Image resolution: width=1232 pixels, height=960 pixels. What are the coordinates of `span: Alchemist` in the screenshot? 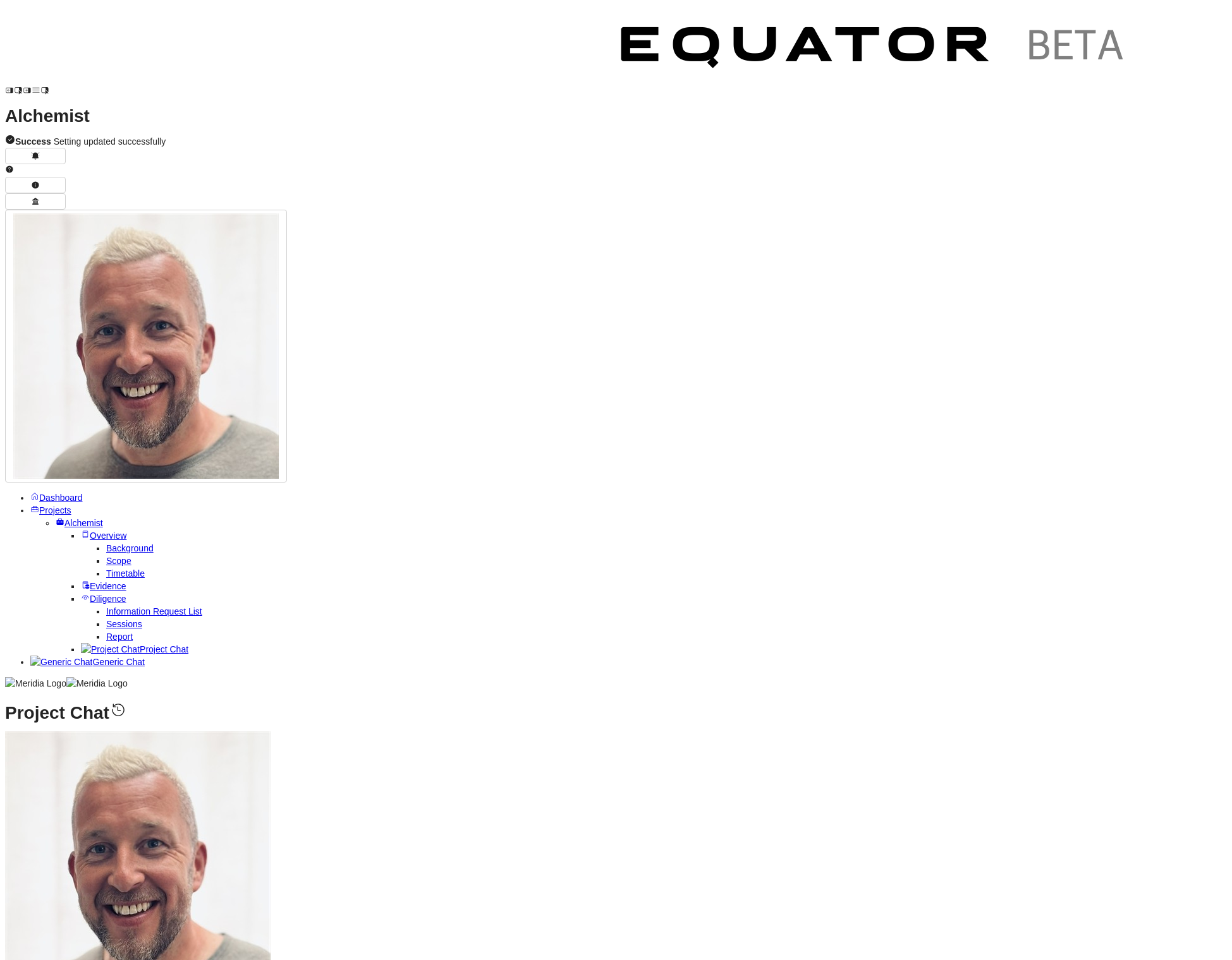 It's located at (83, 523).